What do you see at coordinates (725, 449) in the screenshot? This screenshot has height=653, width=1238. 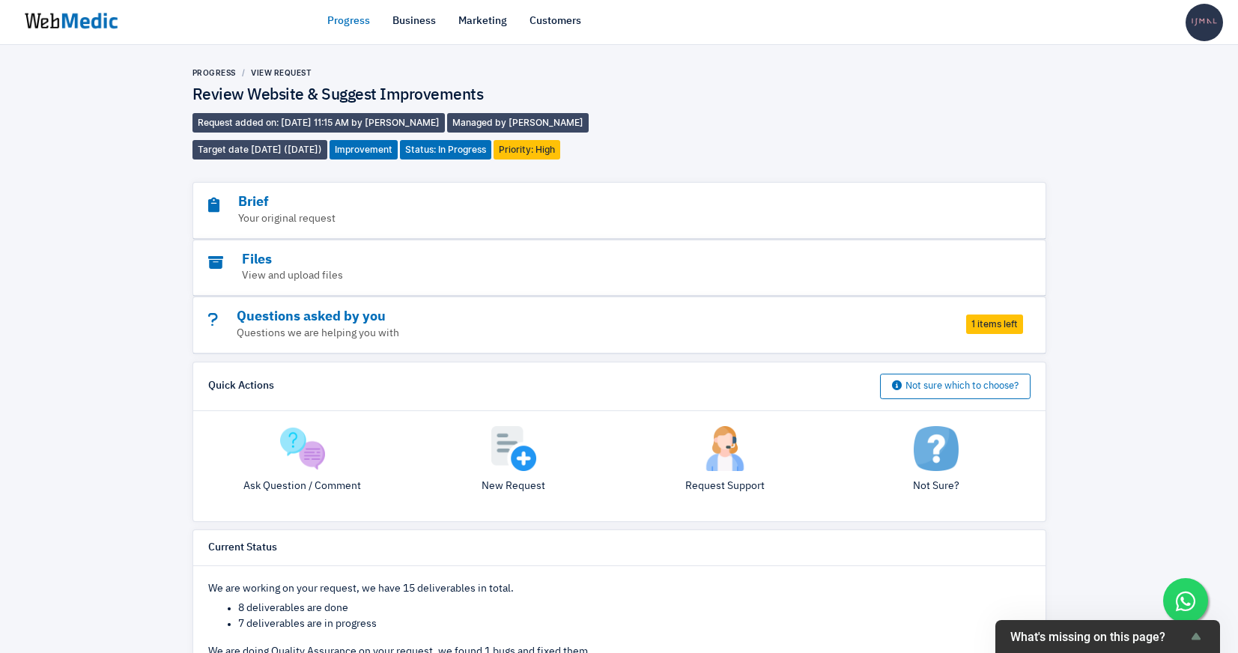 I see `img: support.png` at bounding box center [725, 449].